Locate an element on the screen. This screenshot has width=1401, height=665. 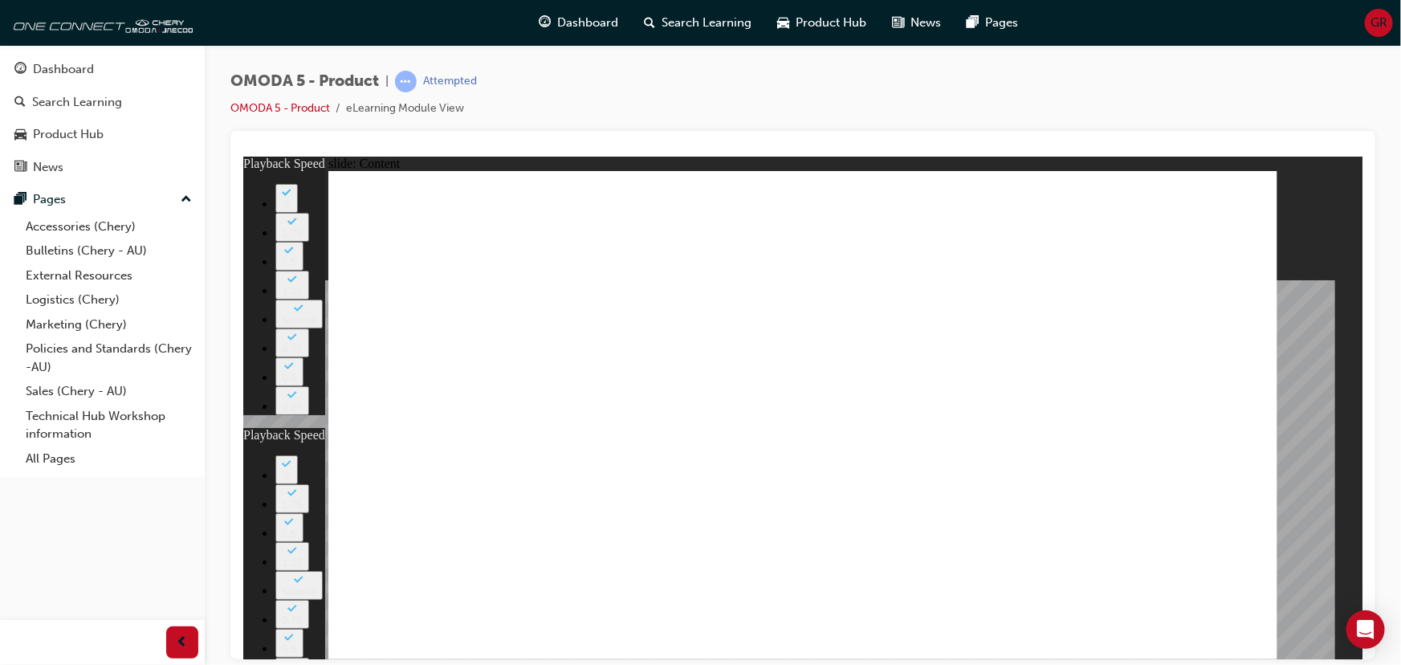
img: oneconnect is located at coordinates (100, 22).